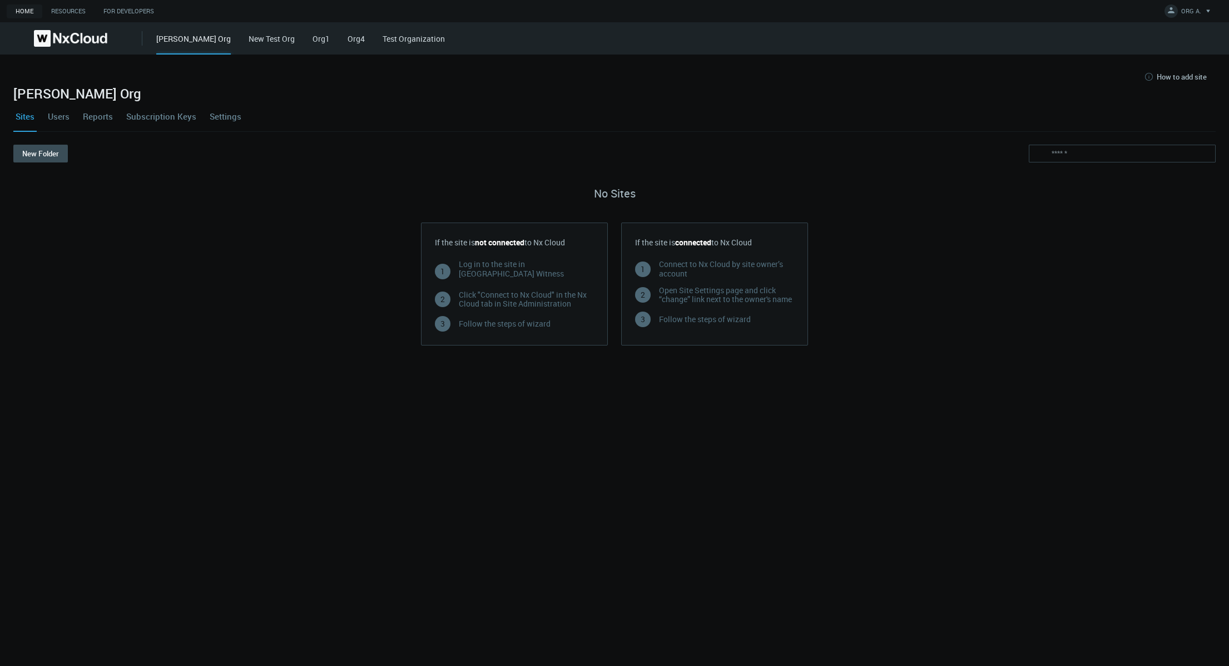 The image size is (1229, 666). I want to click on button: How to add site, so click(1175, 77).